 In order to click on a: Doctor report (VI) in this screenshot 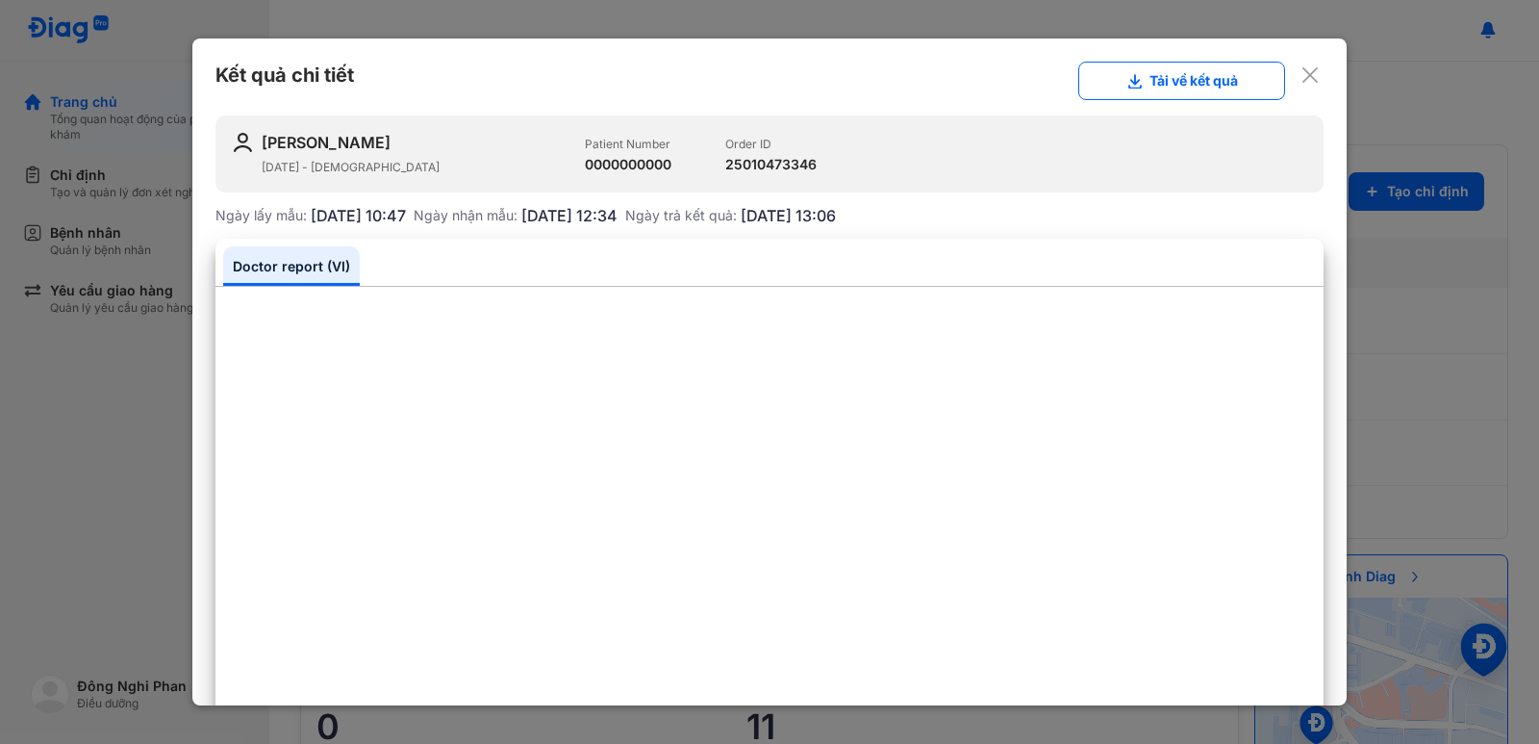, I will do `click(292, 266)`.